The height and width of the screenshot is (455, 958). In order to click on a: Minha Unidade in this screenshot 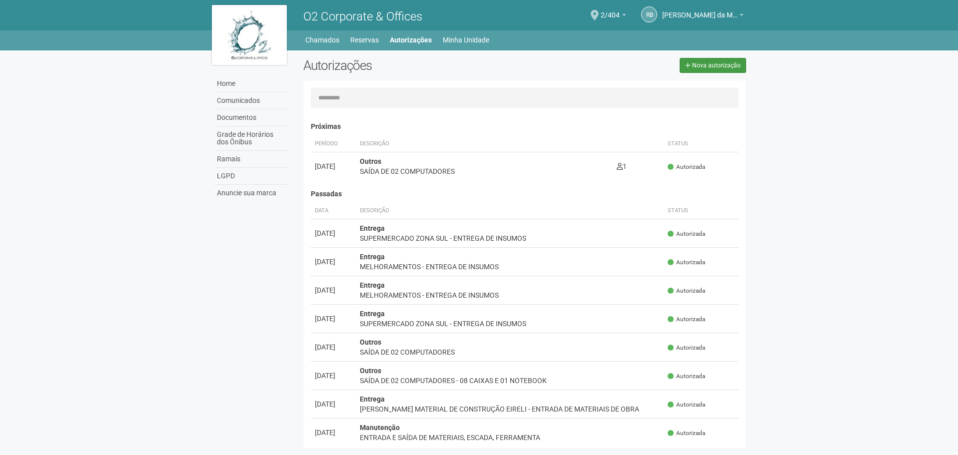, I will do `click(466, 40)`.